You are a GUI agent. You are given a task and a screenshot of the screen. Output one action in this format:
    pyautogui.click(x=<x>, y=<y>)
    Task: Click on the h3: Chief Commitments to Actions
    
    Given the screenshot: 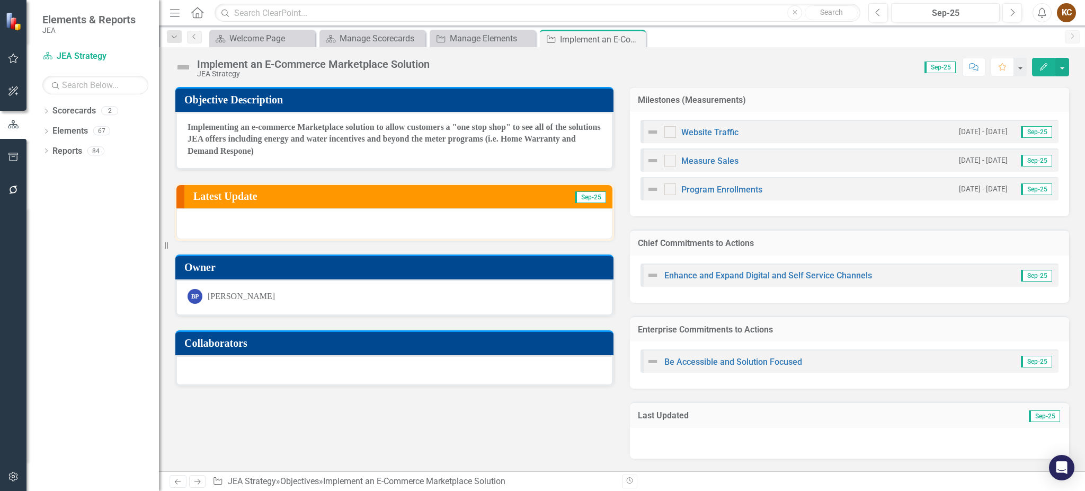 What is the action you would take?
    pyautogui.click(x=850, y=243)
    